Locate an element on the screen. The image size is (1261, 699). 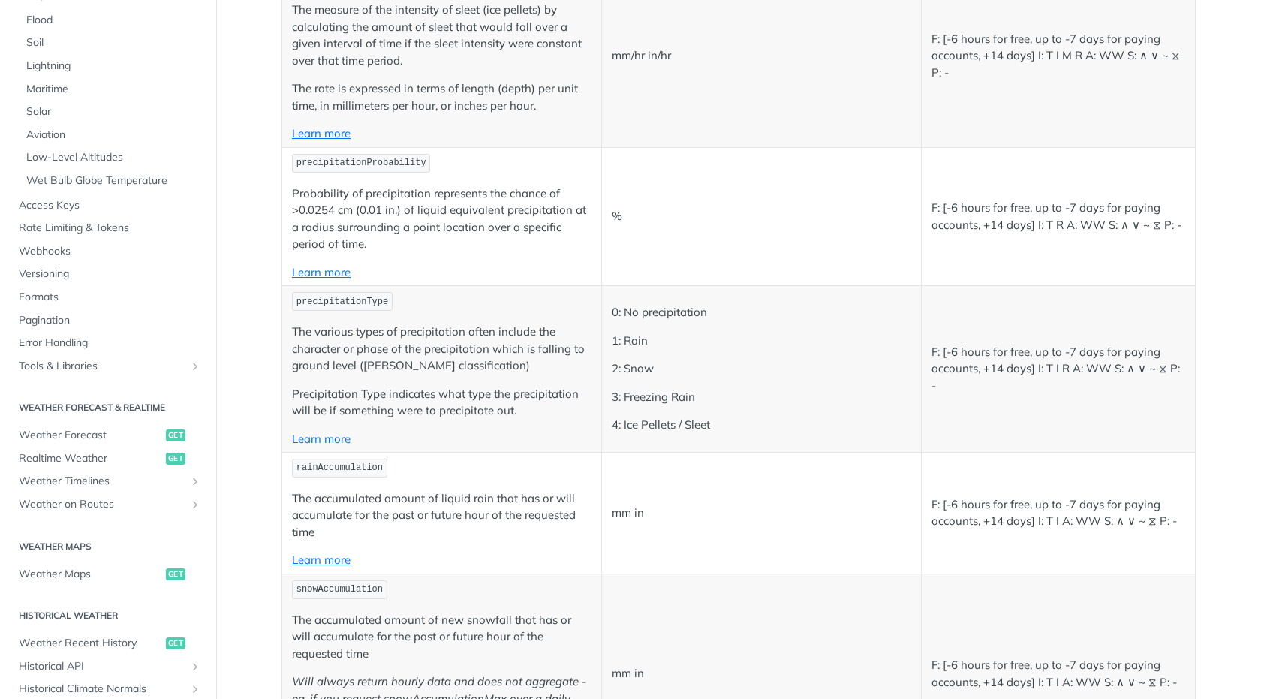
span: Rate Limiting & Tokens is located at coordinates (110, 228).